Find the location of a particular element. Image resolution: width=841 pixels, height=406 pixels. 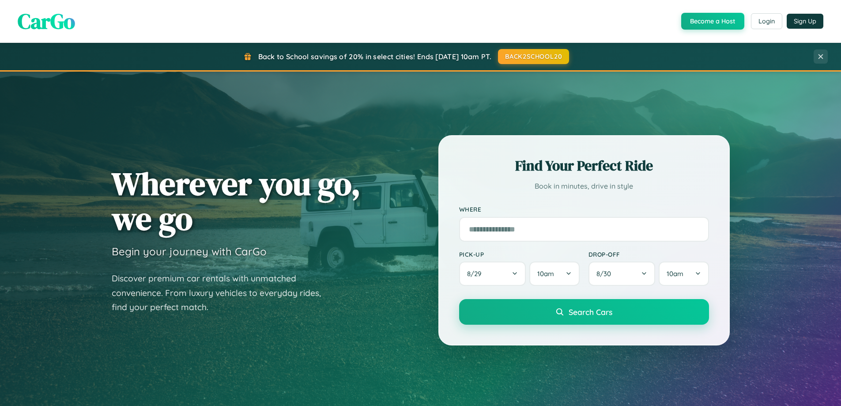

button: Become a Host is located at coordinates (713, 21).